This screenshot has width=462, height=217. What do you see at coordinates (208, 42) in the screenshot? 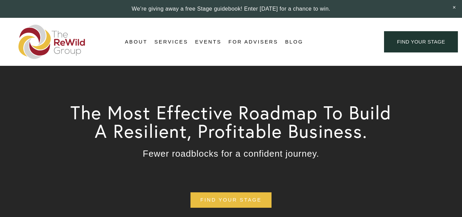
I see `a: Events` at bounding box center [208, 42].